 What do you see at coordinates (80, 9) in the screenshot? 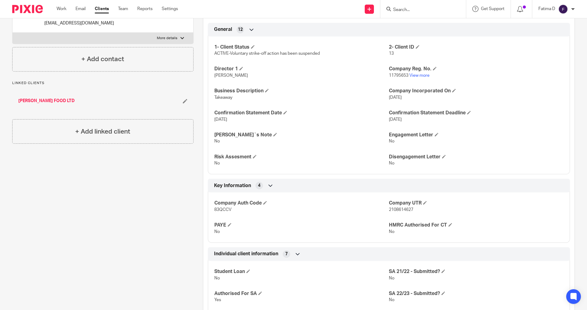
I see `a: Email` at bounding box center [80, 9].